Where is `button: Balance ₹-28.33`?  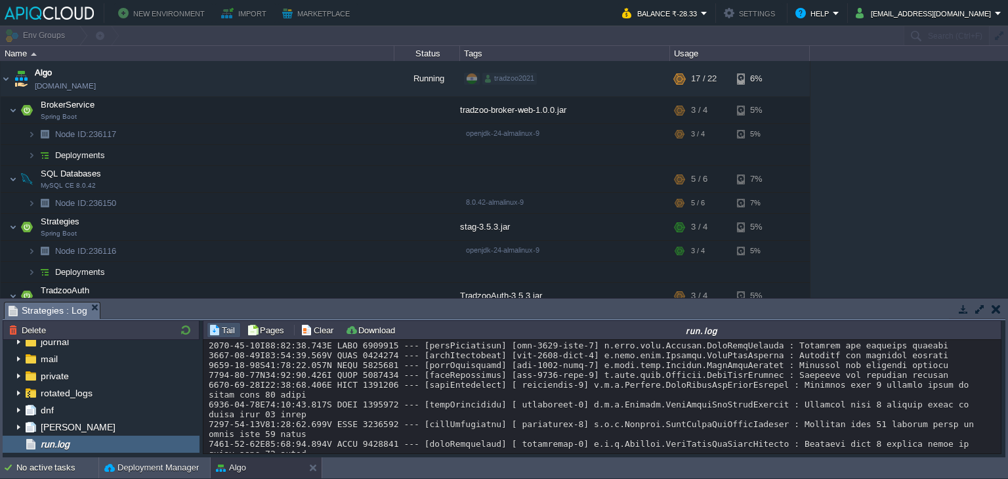
button: Balance ₹-28.33 is located at coordinates (662, 13).